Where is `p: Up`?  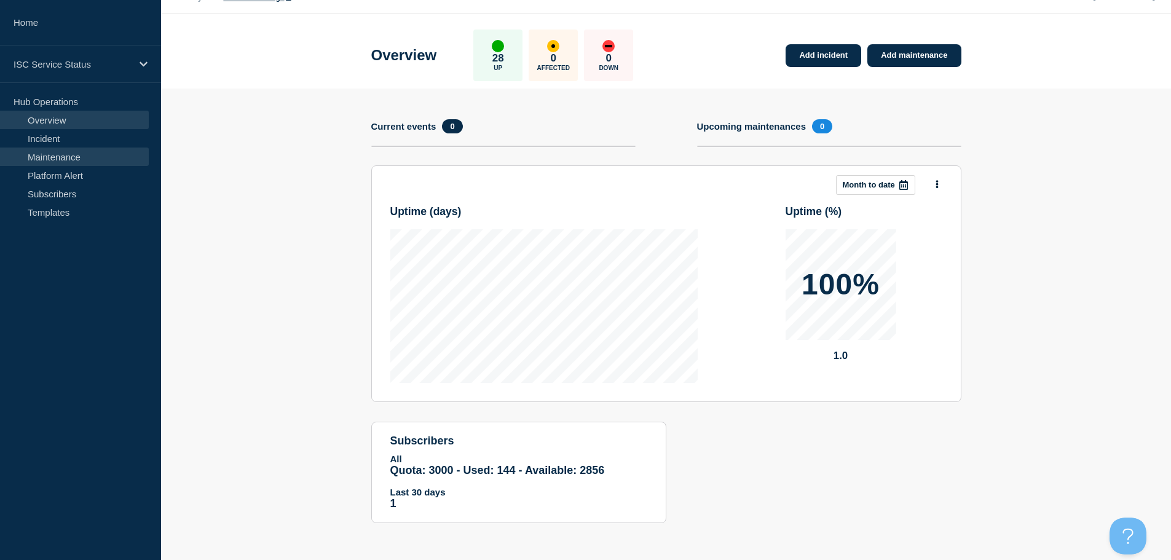 p: Up is located at coordinates (498, 68).